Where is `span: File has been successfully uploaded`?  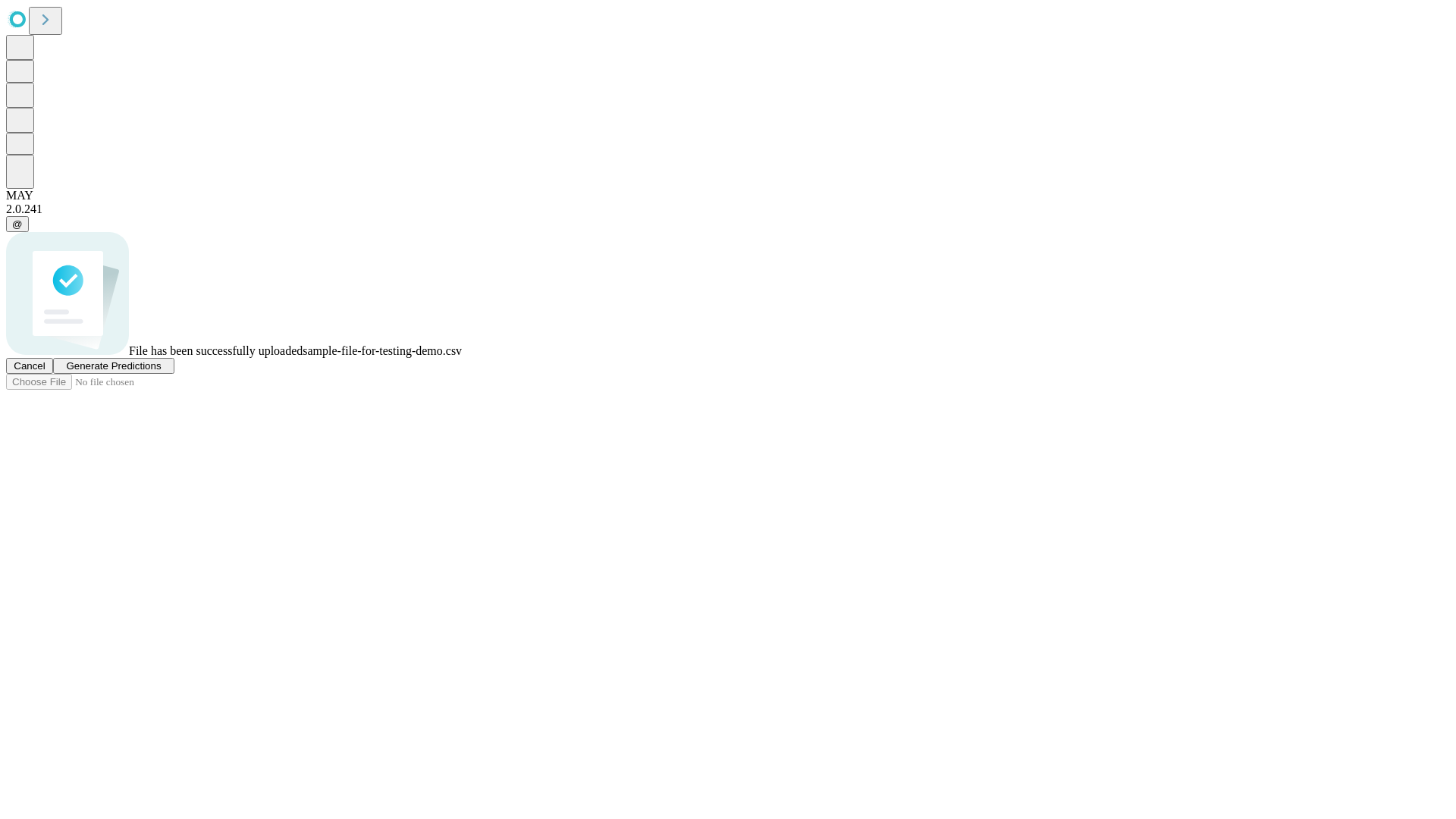
span: File has been successfully uploaded is located at coordinates (215, 351).